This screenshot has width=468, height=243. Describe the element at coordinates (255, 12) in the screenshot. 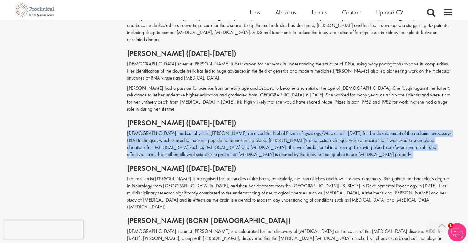

I see `a: Jobs` at that location.